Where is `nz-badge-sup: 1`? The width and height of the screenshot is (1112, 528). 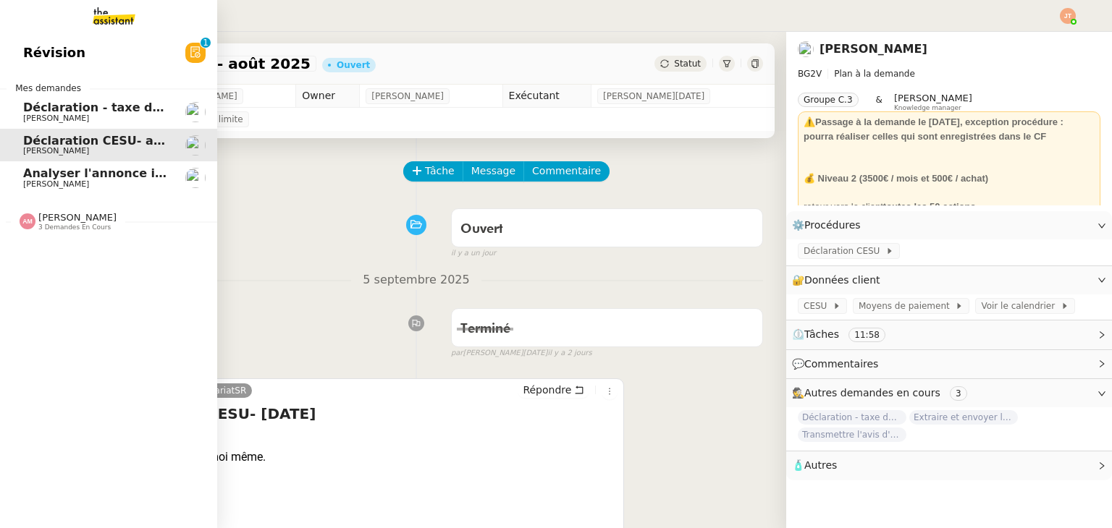
nz-badge-sup: 1 is located at coordinates (206, 43).